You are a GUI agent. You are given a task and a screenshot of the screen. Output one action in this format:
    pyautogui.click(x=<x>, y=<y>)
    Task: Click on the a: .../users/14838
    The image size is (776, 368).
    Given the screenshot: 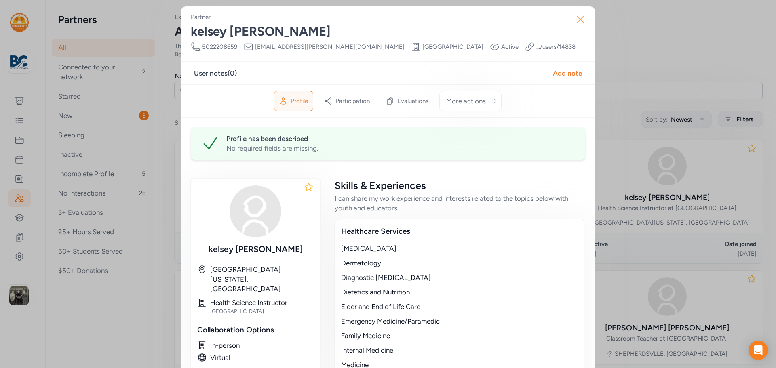 What is the action you would take?
    pyautogui.click(x=556, y=47)
    